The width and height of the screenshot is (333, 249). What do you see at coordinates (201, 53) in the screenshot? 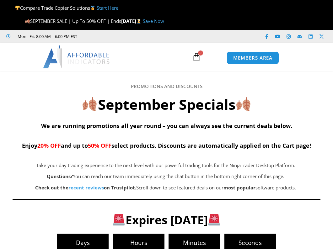
I see `span: 0` at bounding box center [201, 53].